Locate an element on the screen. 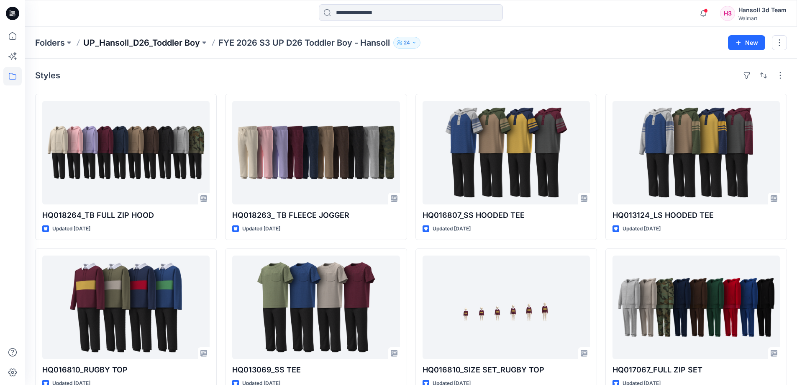  div: Walmart is located at coordinates (762, 18).